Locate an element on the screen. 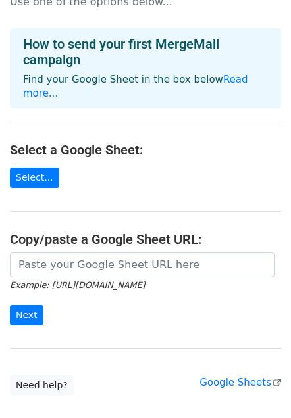 The height and width of the screenshot is (418, 291). a: Need help? is located at coordinates (41, 386).